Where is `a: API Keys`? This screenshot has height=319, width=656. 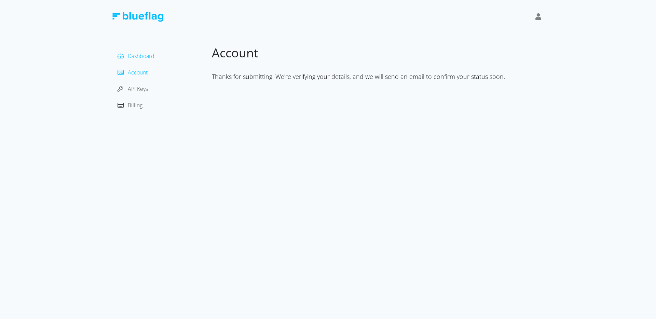
a: API Keys is located at coordinates (133, 89).